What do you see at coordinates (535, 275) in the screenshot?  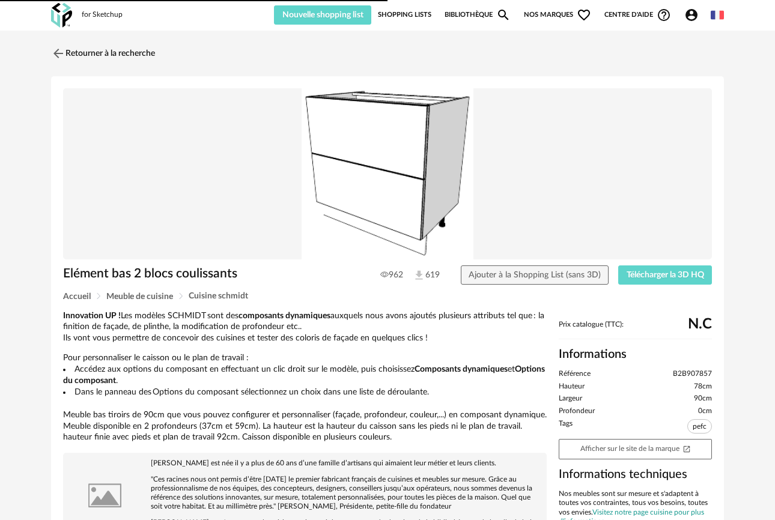 I see `span: Ajouter à la Shopping List (sans 3D)` at bounding box center [535, 275].